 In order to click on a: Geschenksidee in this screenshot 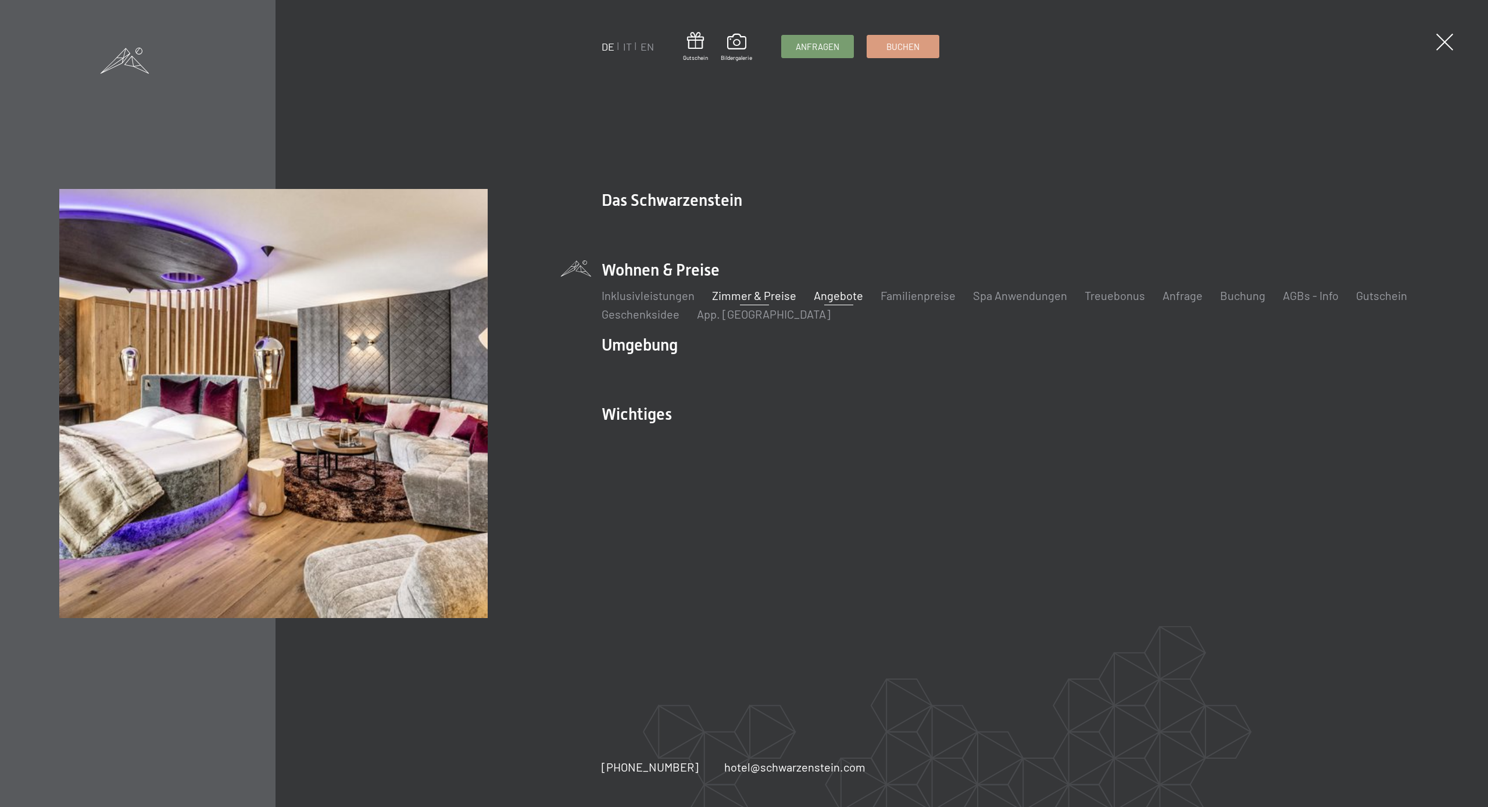, I will do `click(640, 314)`.